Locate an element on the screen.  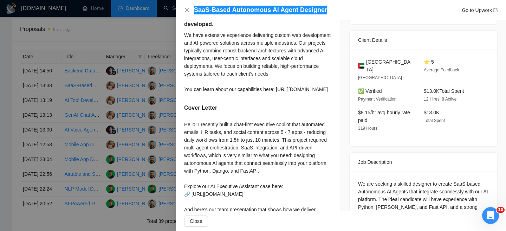
span: 10 is located at coordinates (500, 210).